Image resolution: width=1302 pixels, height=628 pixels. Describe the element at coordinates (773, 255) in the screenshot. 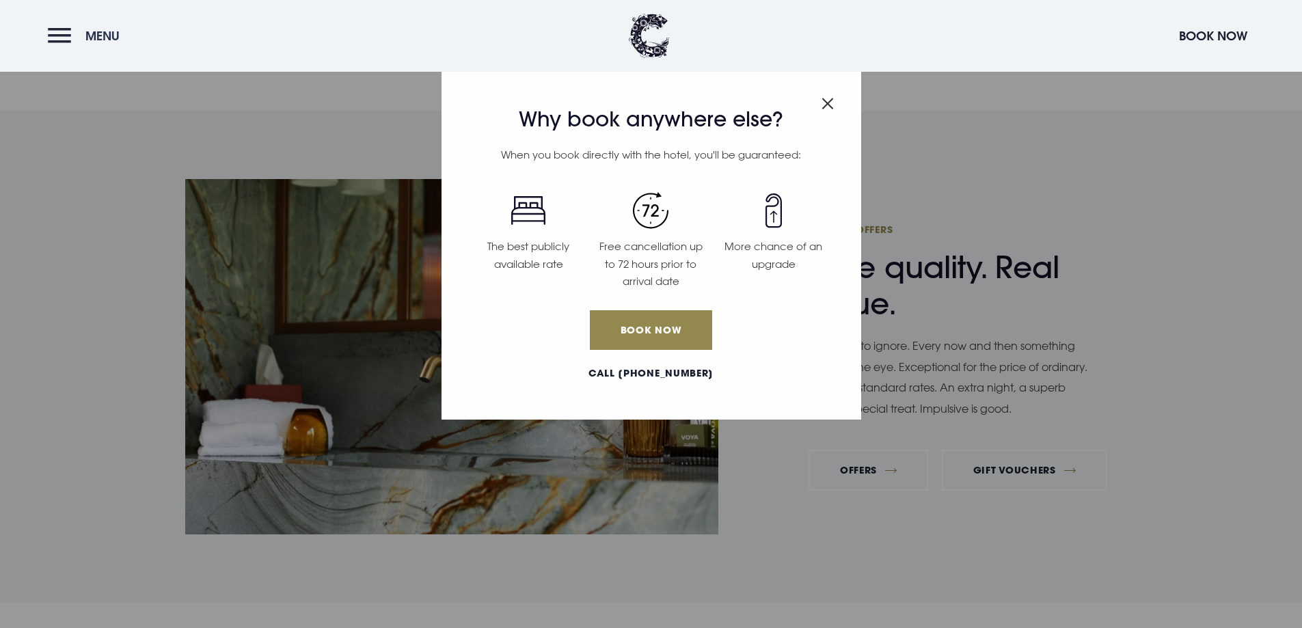

I see `p: More chance of an upgrade` at that location.